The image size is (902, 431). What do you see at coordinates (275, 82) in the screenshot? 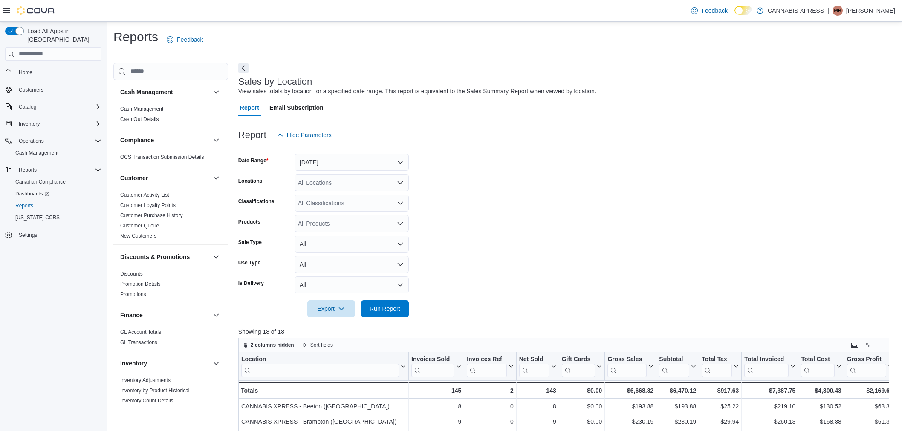
I see `h3: Sales by Location` at bounding box center [275, 82].